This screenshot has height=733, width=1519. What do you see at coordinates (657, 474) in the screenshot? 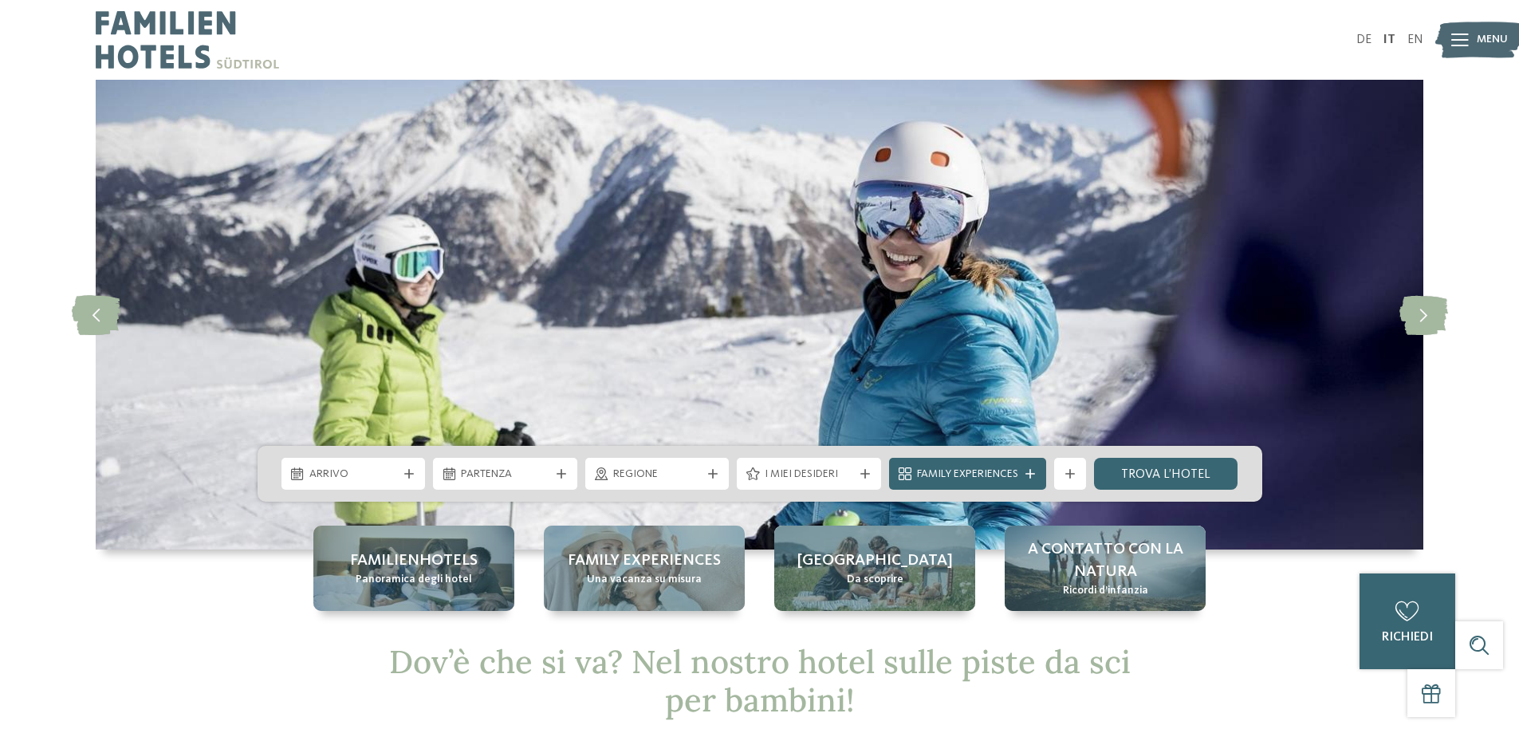
I see `span: Regione` at bounding box center [657, 474].